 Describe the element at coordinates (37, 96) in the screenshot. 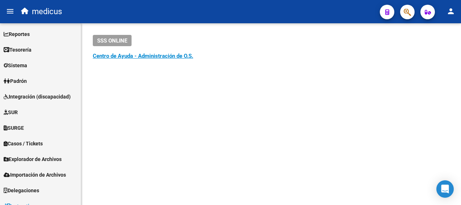

I see `span: Integración (discapacidad)` at that location.